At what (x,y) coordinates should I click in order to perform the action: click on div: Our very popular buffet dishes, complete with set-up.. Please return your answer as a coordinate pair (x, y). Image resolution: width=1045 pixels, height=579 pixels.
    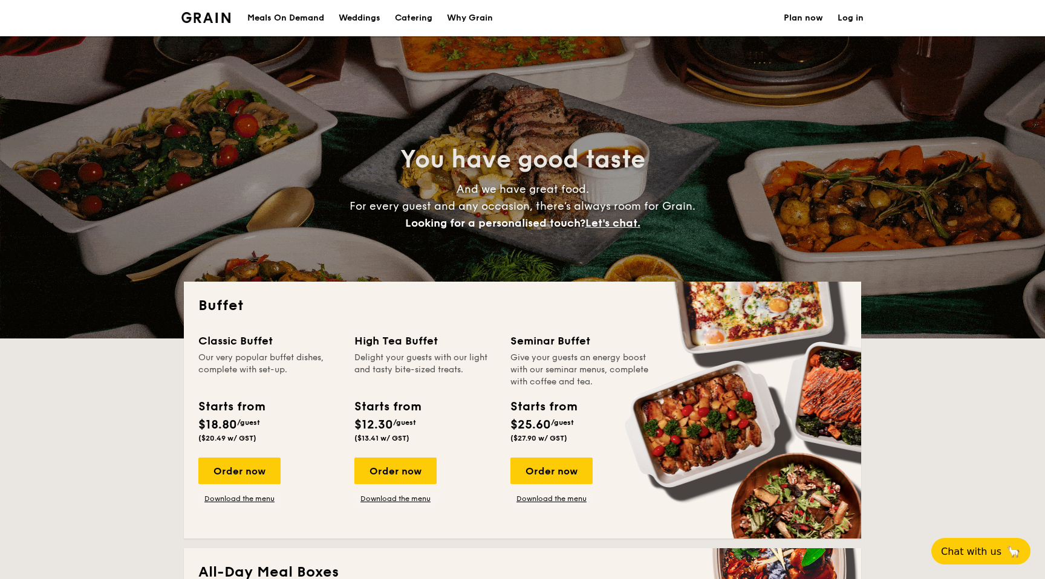
    Looking at the image, I should click on (269, 370).